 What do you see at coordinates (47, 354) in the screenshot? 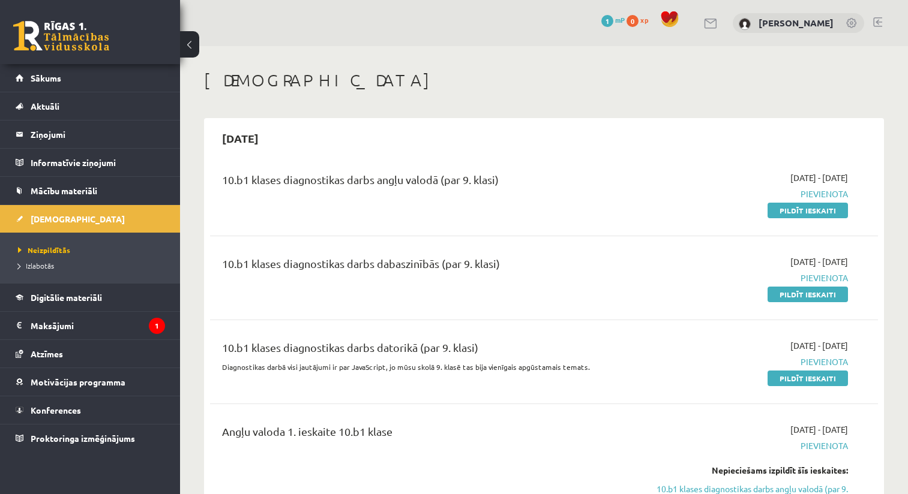
I see `span: Atzīmes` at bounding box center [47, 354].